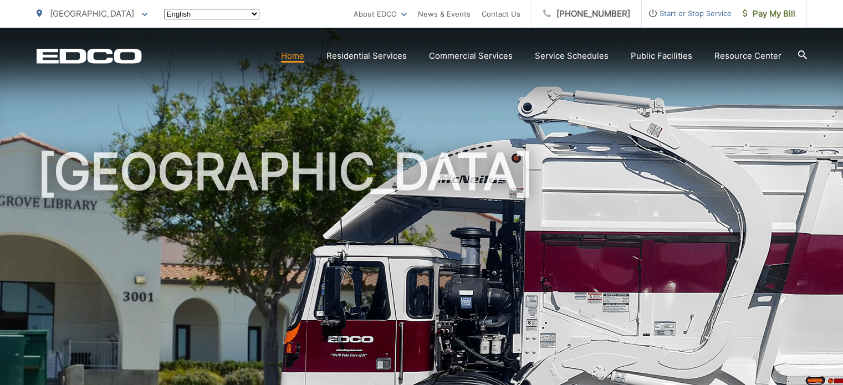 The width and height of the screenshot is (843, 385). What do you see at coordinates (471, 56) in the screenshot?
I see `a: Commercial Services` at bounding box center [471, 56].